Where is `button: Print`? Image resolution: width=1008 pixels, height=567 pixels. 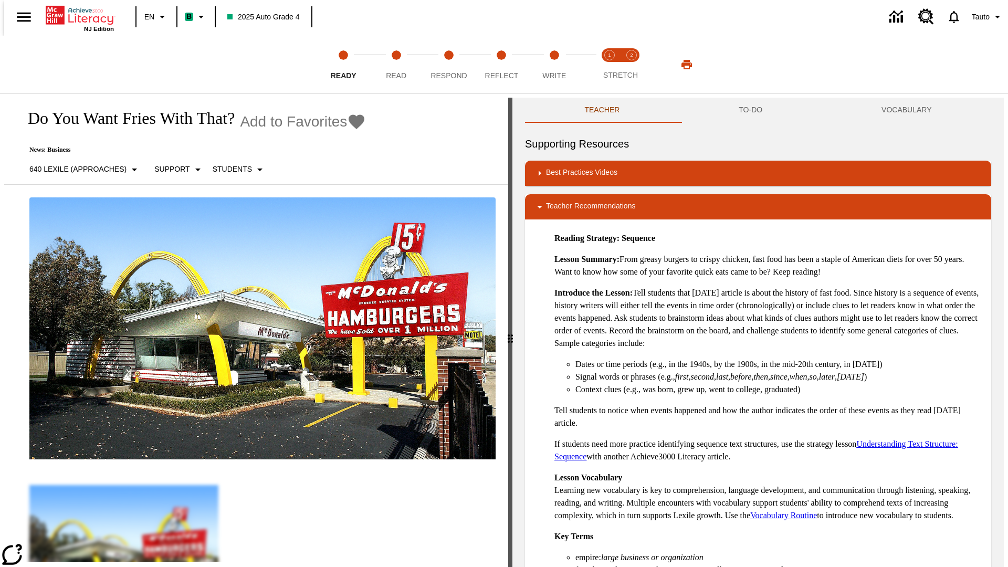
button: Print is located at coordinates (687, 65).